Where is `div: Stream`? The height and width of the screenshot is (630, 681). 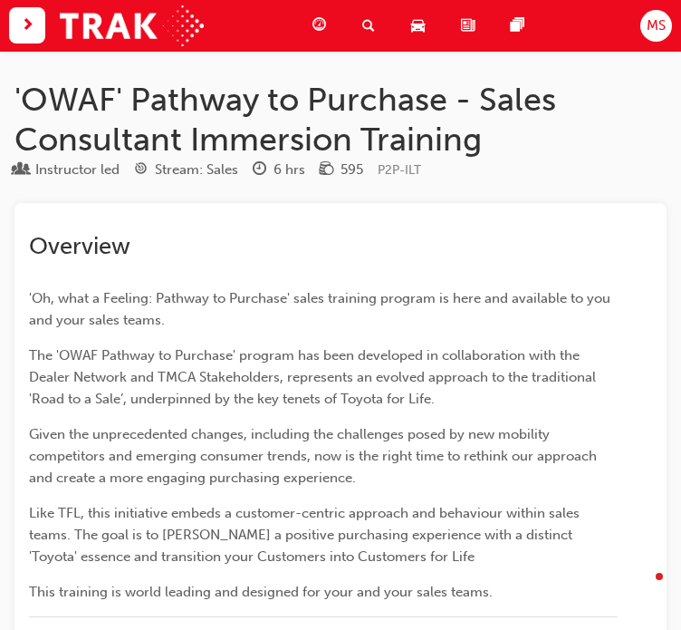
div: Stream is located at coordinates (186, 169).